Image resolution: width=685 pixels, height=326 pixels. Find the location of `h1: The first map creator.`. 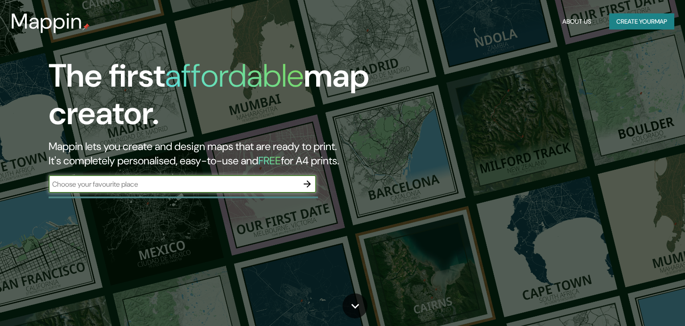

h1: The first map creator. is located at coordinates (220, 98).